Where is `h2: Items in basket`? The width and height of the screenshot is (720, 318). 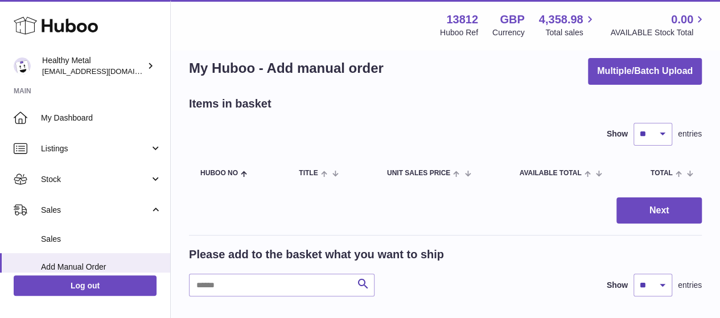 h2: Items in basket is located at coordinates (230, 104).